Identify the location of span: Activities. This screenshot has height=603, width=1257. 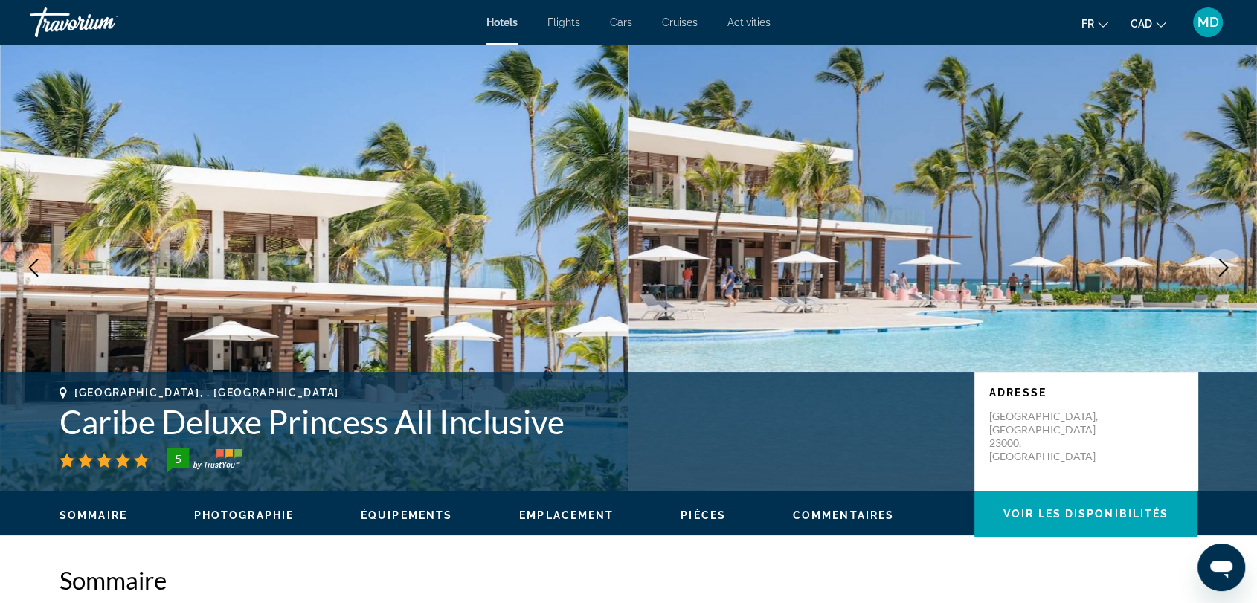
(749, 22).